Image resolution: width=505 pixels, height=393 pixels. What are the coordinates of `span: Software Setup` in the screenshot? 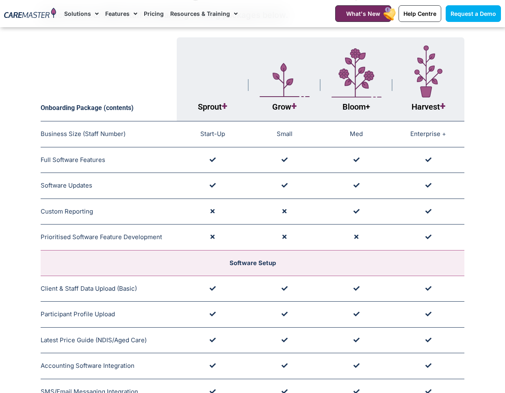 It's located at (253, 263).